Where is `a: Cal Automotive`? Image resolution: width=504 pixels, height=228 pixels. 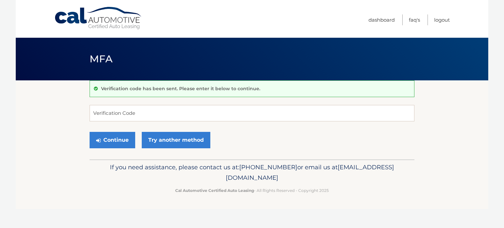 a: Cal Automotive is located at coordinates (98, 18).